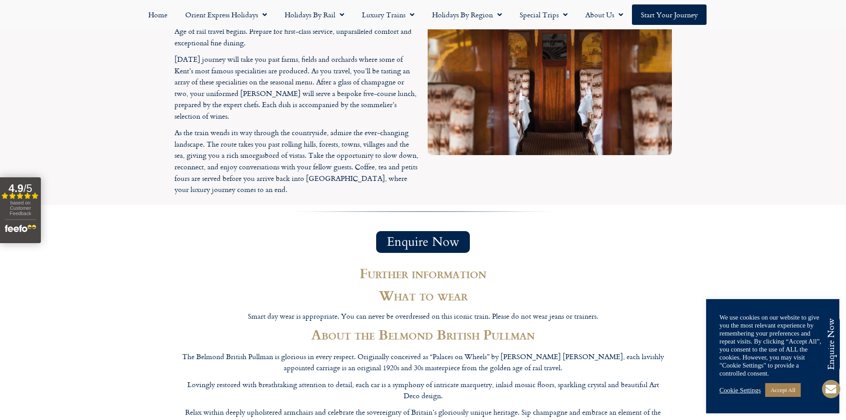 The image size is (846, 420). What do you see at coordinates (158, 15) in the screenshot?
I see `a: Home` at bounding box center [158, 15].